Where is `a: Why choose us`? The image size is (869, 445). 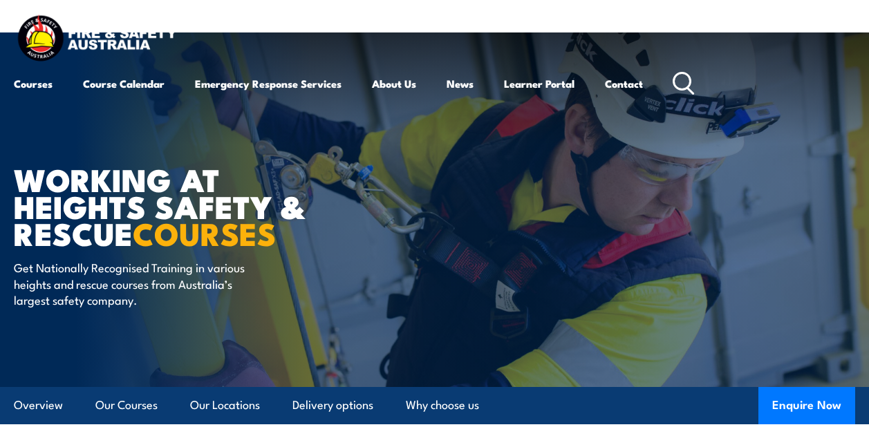
a: Why choose us is located at coordinates (442, 405).